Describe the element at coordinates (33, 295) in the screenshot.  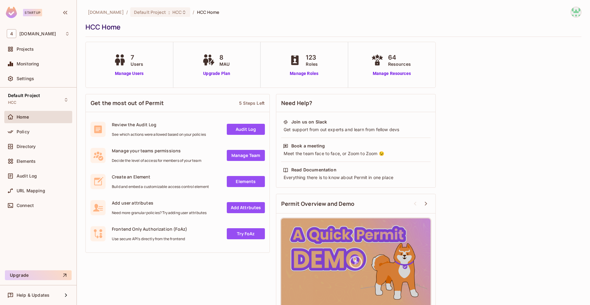
I see `span: Help & Updates` at that location.